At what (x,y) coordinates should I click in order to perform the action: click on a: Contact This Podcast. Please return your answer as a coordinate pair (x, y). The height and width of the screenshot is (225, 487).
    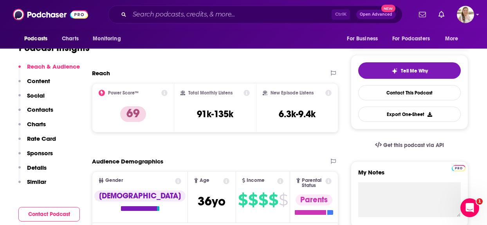
    Looking at the image, I should click on (409, 92).